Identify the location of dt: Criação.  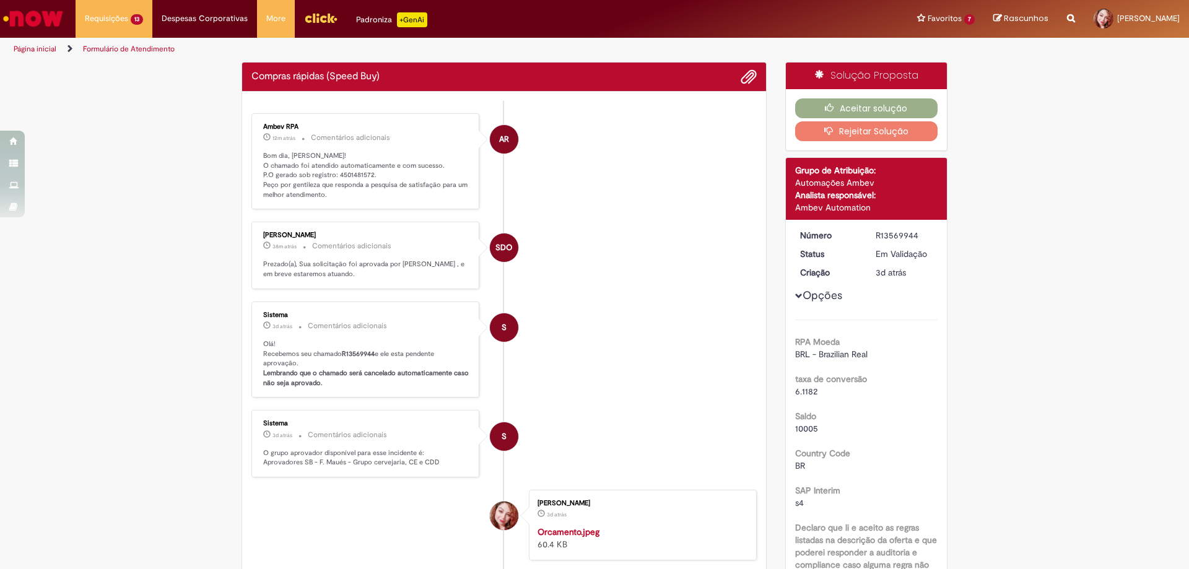
(829, 273).